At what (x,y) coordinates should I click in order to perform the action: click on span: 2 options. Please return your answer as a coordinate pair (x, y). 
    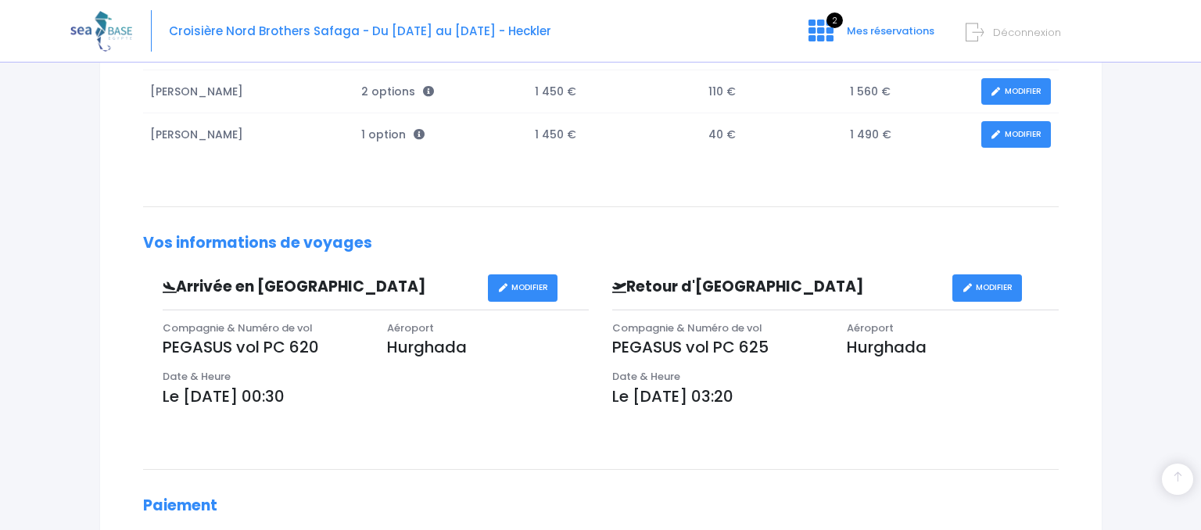
    Looking at the image, I should click on (397, 92).